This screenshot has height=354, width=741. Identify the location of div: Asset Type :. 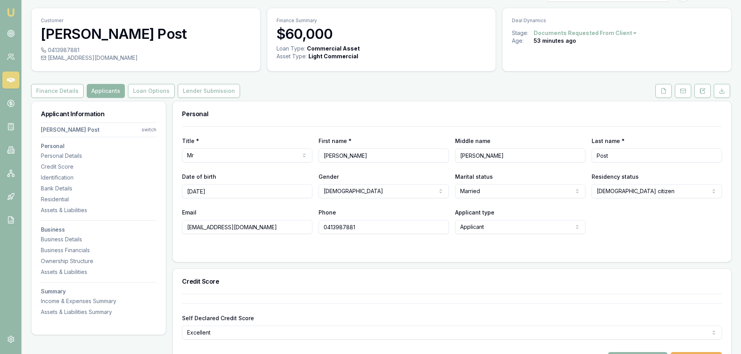
(292, 56).